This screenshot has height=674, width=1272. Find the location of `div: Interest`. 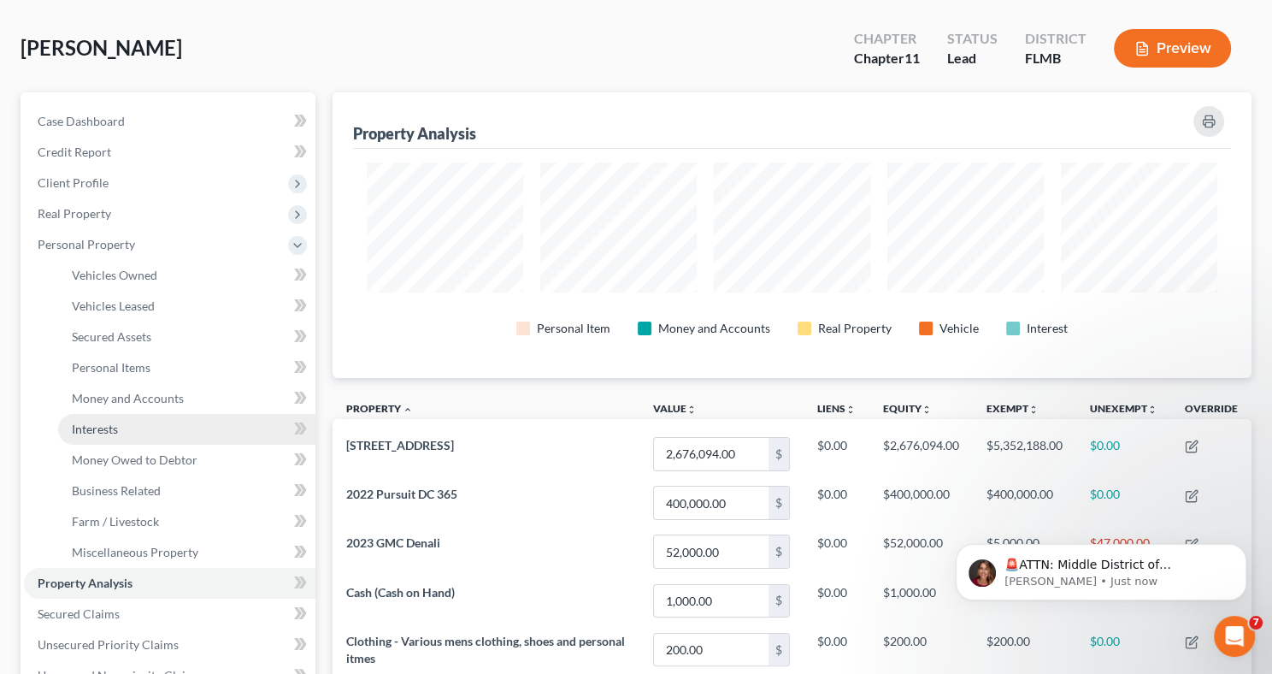

div: Interest is located at coordinates (1047, 328).